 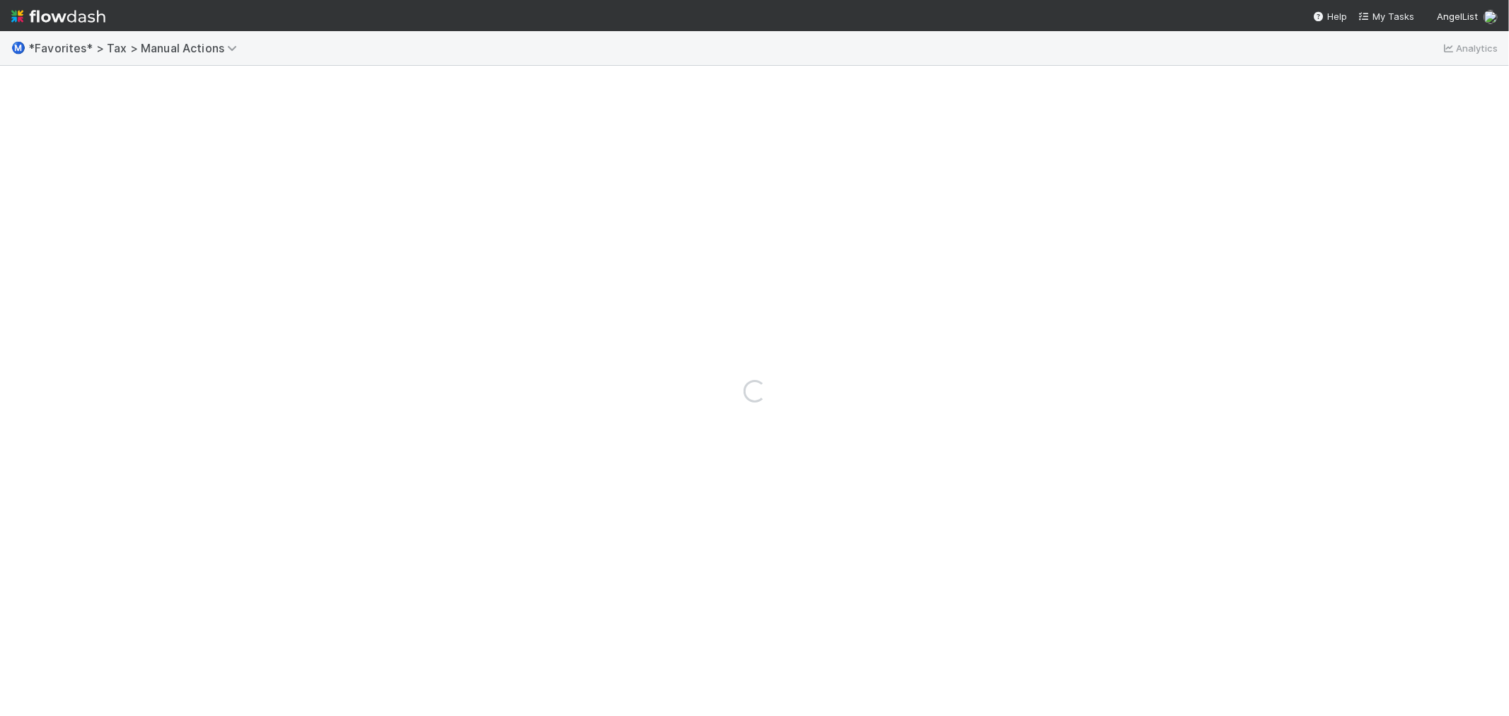 I want to click on a: Analytics, so click(x=1469, y=48).